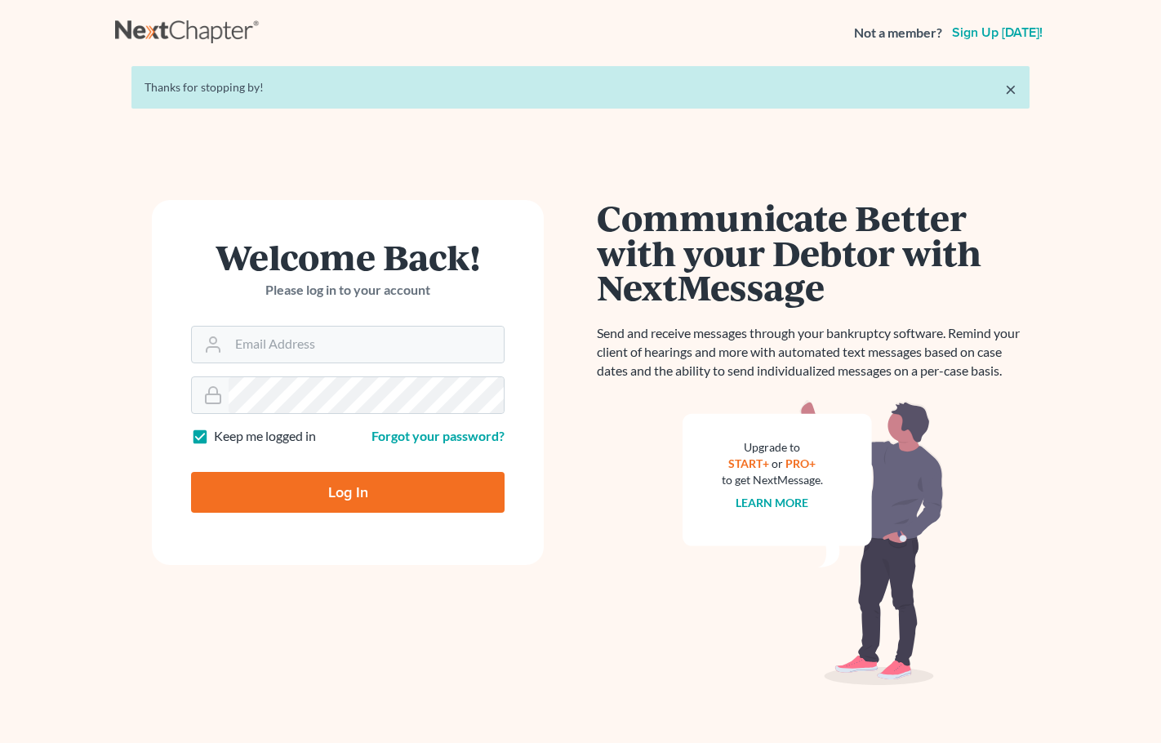  What do you see at coordinates (813, 352) in the screenshot?
I see `p: Send and receive messages through your bankruptcy software. Remind your client of hearings and mo...` at bounding box center [813, 352].